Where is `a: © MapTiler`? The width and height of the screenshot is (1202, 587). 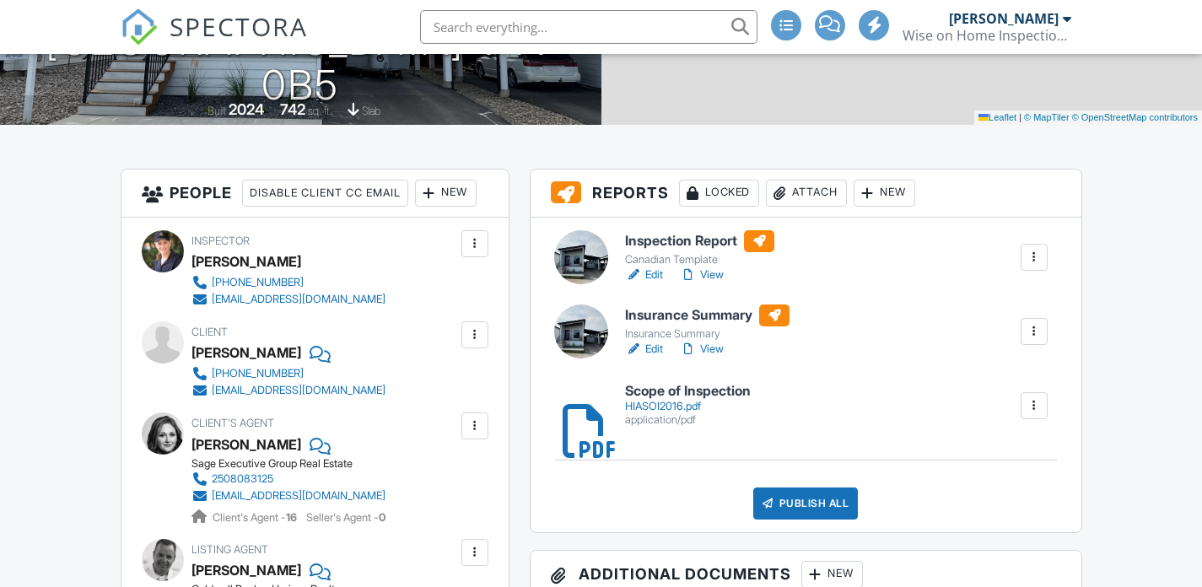
a: © MapTiler is located at coordinates (1047, 117).